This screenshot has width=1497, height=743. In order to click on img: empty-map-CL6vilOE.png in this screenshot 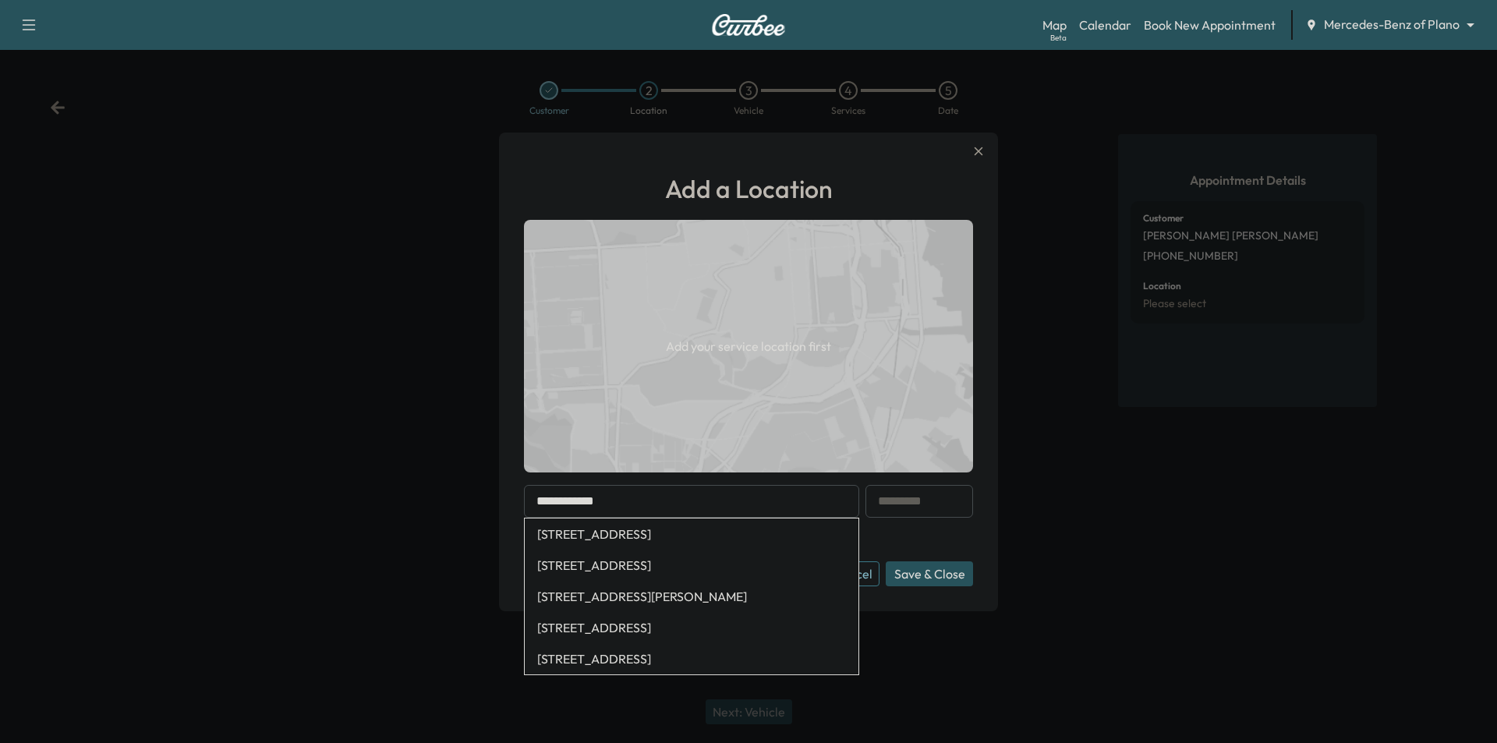, I will do `click(748, 346)`.